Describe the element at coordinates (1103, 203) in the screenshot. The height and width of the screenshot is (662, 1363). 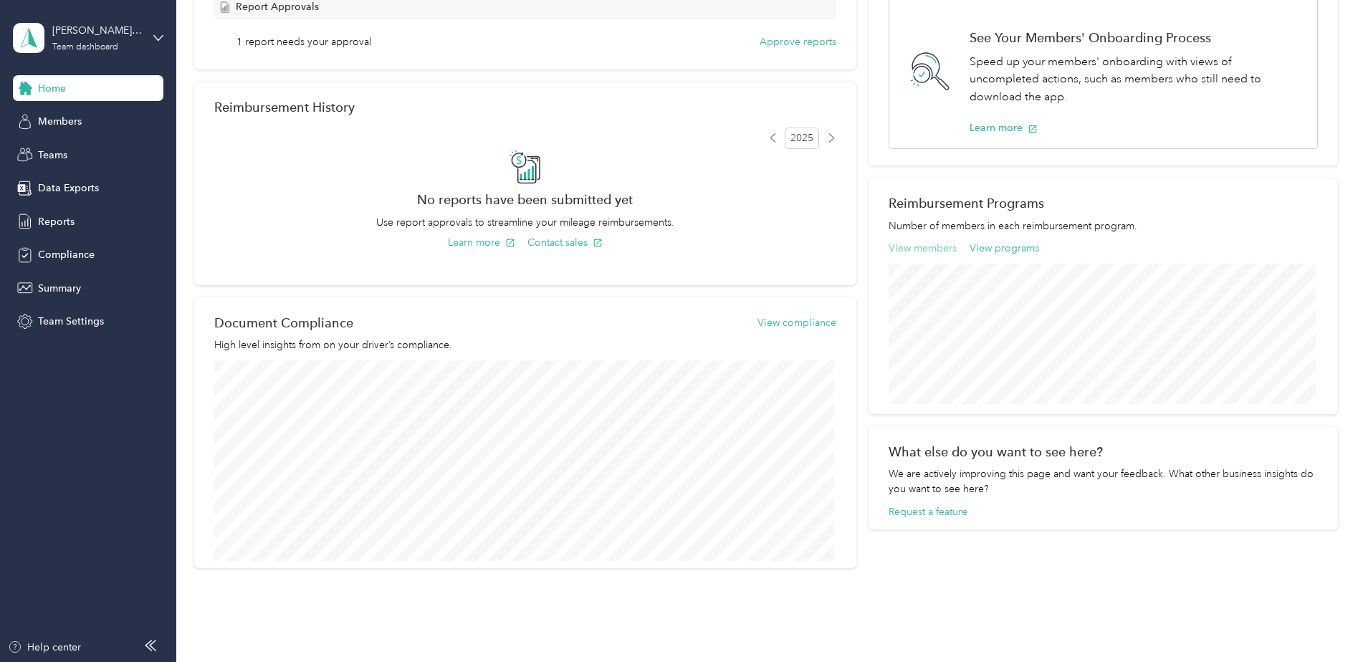
I see `h2: Reimbursement Programs` at that location.